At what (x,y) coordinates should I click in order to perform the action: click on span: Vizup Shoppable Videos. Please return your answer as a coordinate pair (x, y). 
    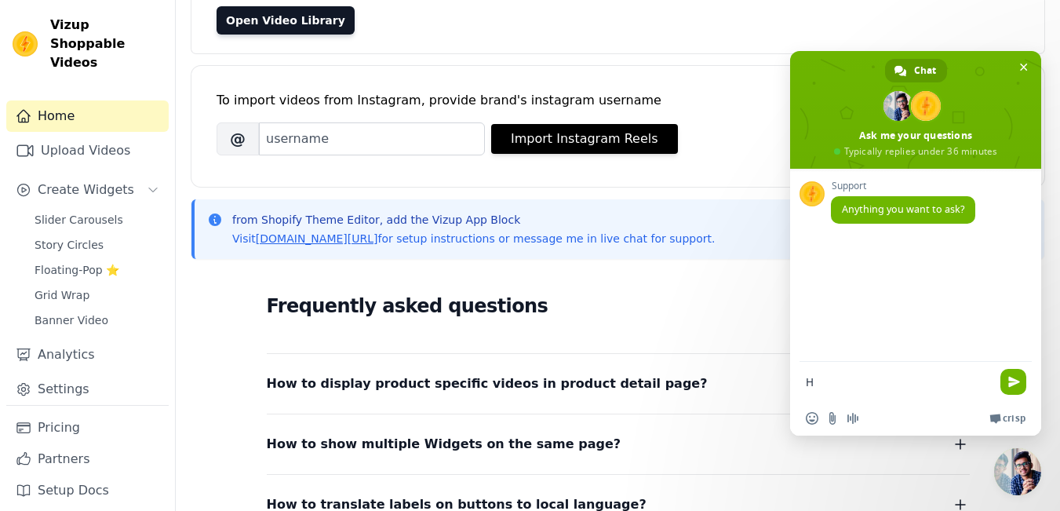
    Looking at the image, I should click on (106, 44).